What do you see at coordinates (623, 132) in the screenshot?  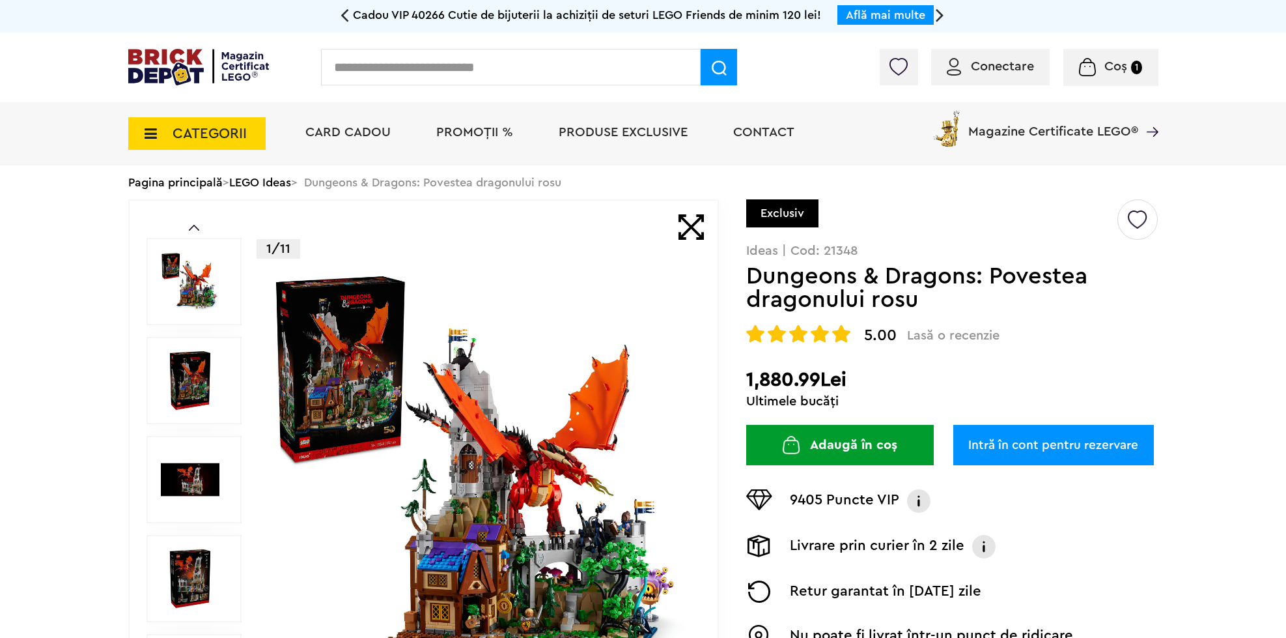 I see `span: Produse exclusive` at bounding box center [623, 132].